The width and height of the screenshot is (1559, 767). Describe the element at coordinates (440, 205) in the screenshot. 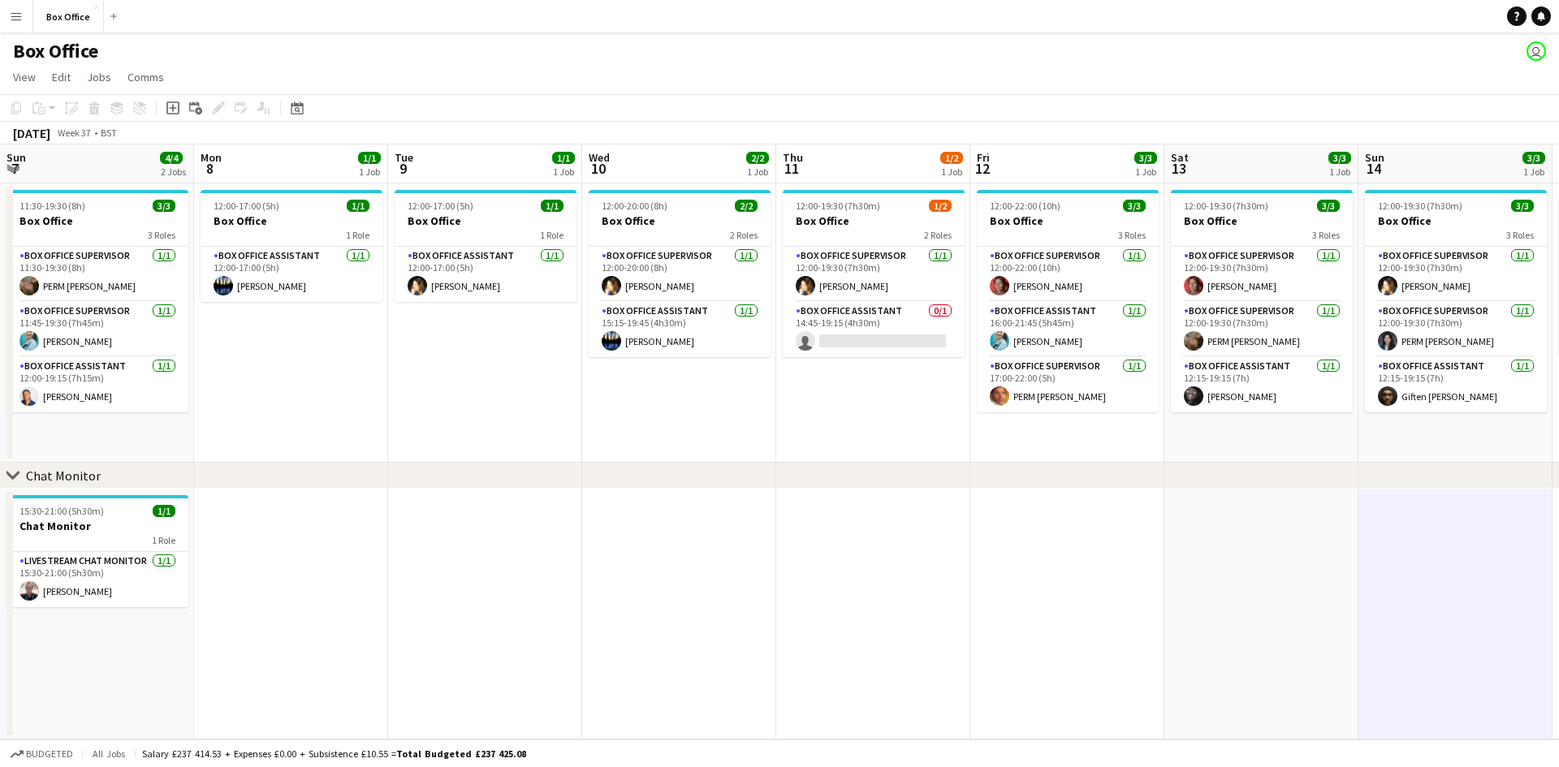

I see `span: 12:00-17:00 (5h)` at that location.